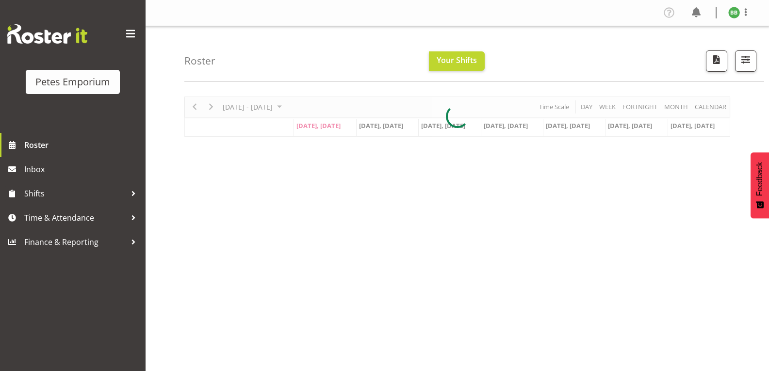 This screenshot has width=769, height=371. What do you see at coordinates (75, 194) in the screenshot?
I see `span: Shifts` at bounding box center [75, 194].